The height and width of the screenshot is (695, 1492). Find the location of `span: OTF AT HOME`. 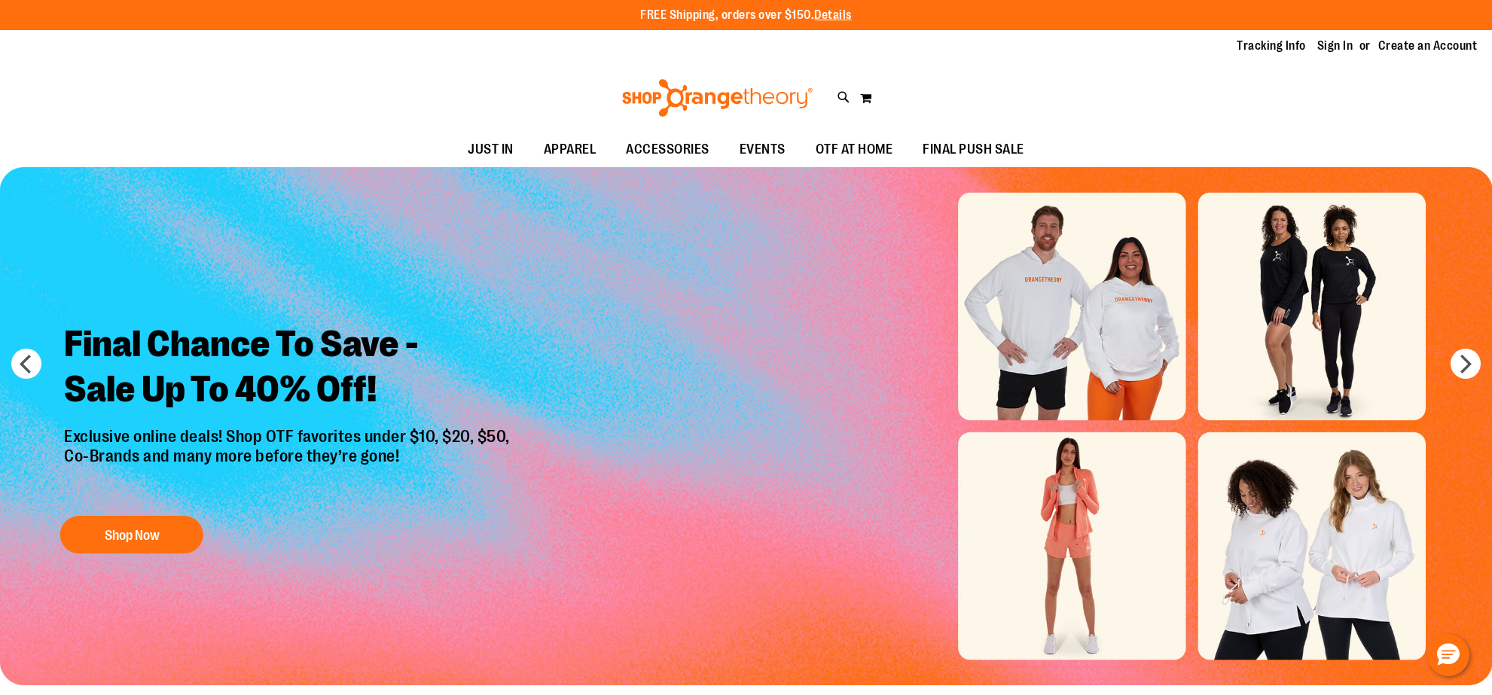

span: OTF AT HOME is located at coordinates (854, 149).